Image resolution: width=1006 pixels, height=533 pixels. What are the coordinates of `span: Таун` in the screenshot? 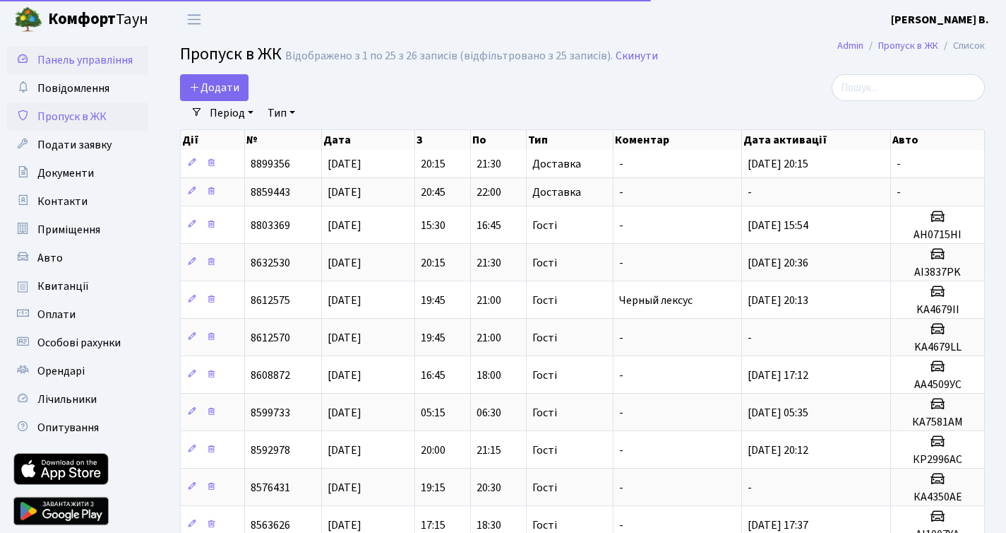 It's located at (98, 20).